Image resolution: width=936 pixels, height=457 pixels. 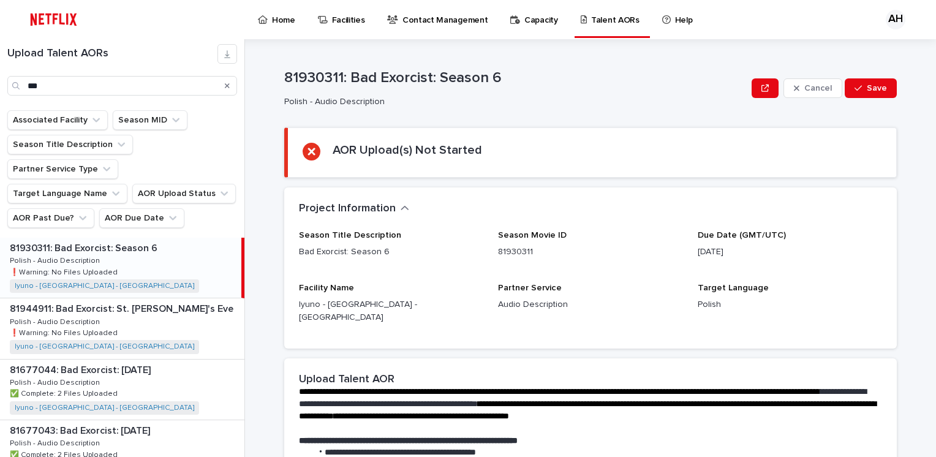 What do you see at coordinates (63, 169) in the screenshot?
I see `button: Partner Service Type` at bounding box center [63, 169].